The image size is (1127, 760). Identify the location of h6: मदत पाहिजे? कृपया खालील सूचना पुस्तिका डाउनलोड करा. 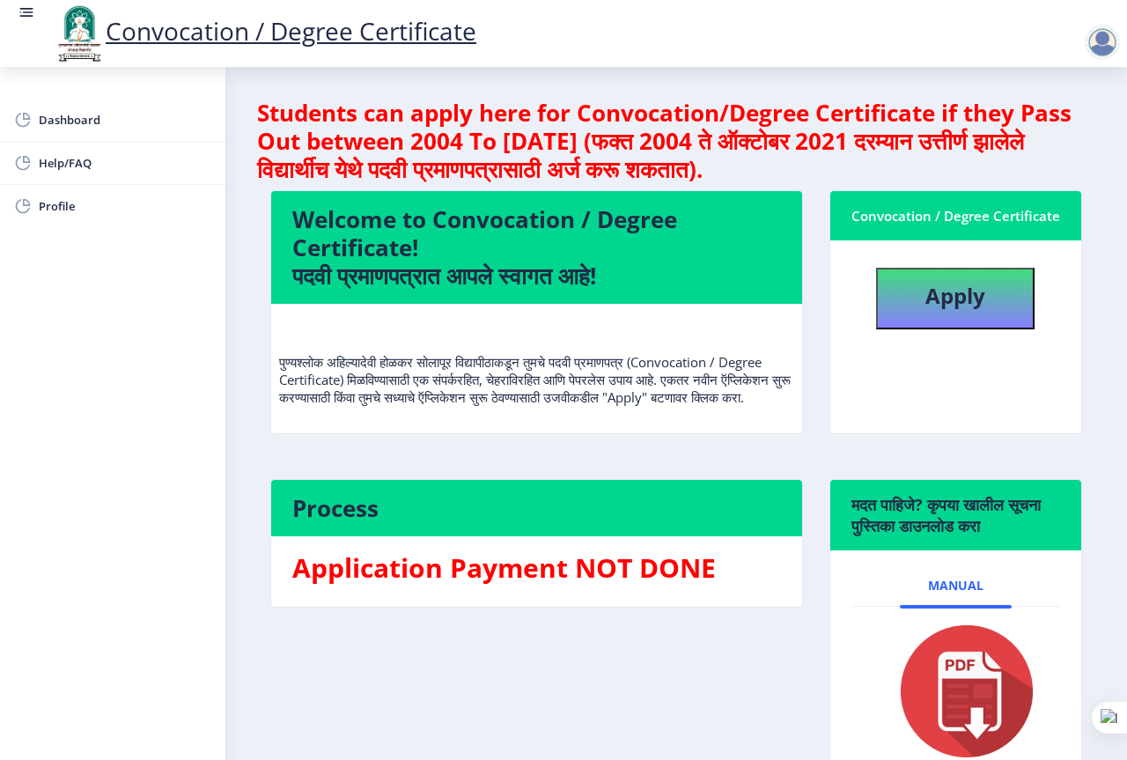
(956, 515).